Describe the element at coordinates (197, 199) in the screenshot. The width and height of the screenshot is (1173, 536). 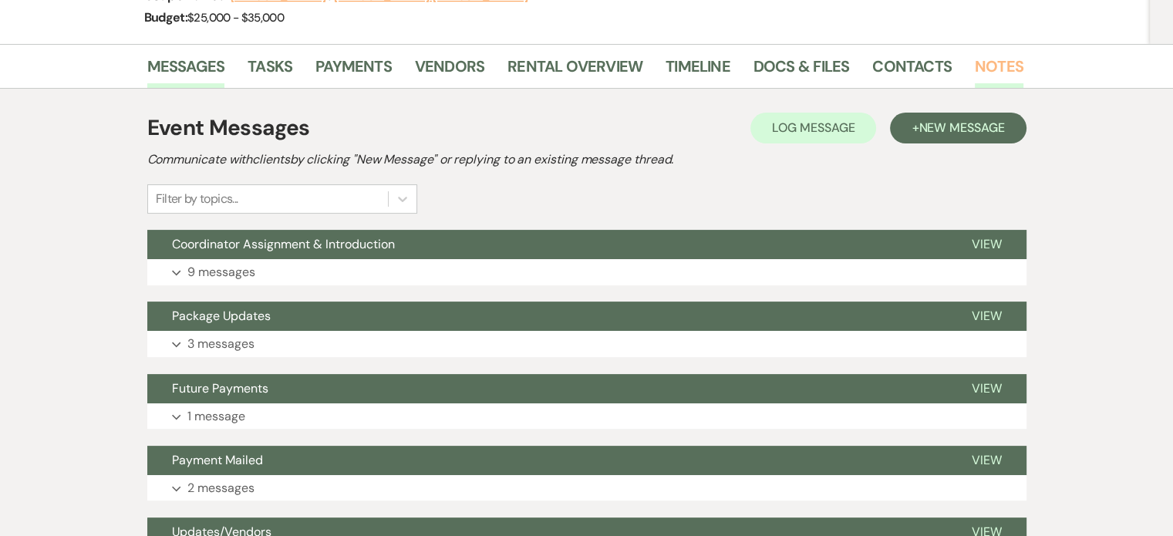
I see `div: Filter by topics...` at that location.